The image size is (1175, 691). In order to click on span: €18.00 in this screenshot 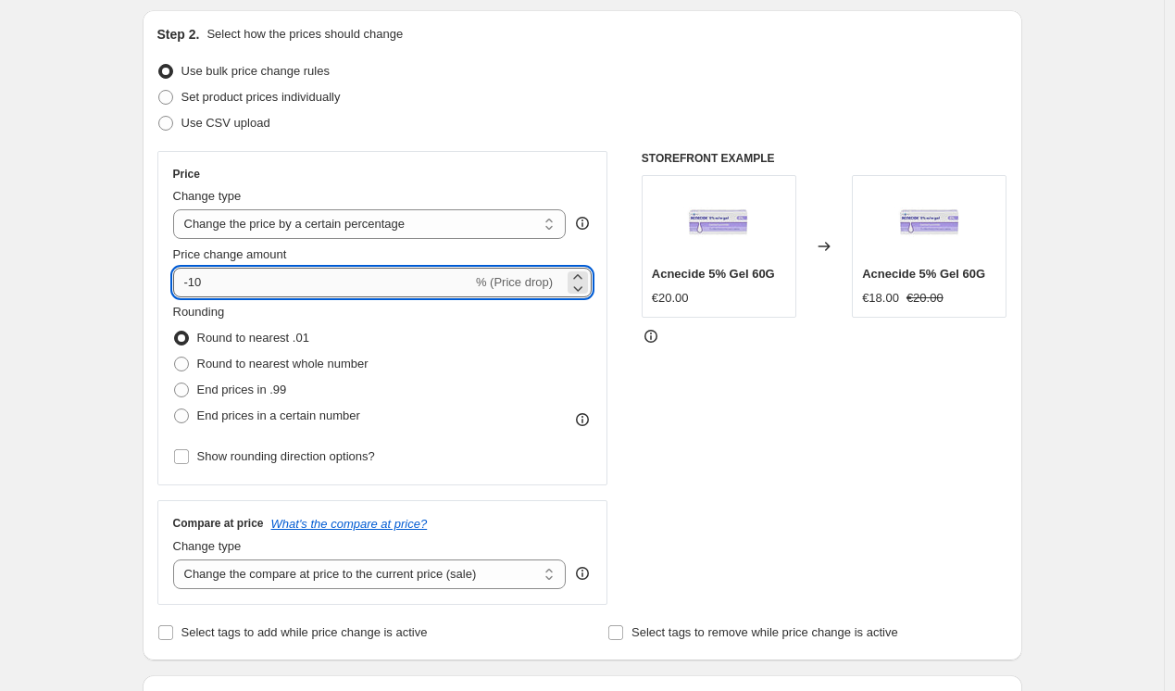, I will do `click(881, 297)`.